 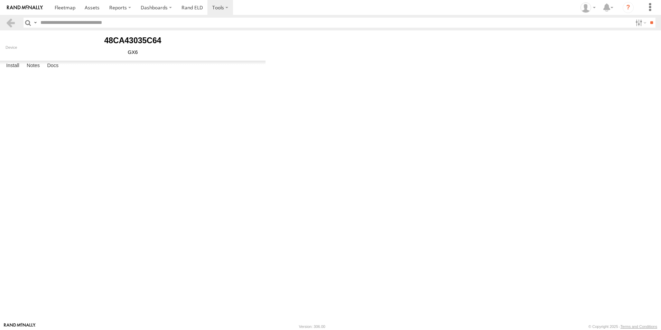 I want to click on div: Devan Weelborg, so click(x=588, y=8).